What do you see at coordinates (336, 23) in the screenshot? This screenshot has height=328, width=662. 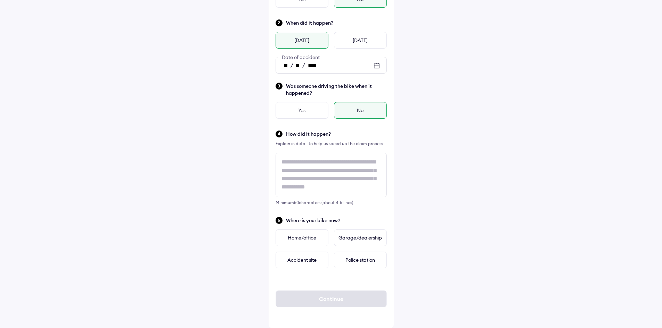 I see `span: When did it happen?` at bounding box center [336, 23].